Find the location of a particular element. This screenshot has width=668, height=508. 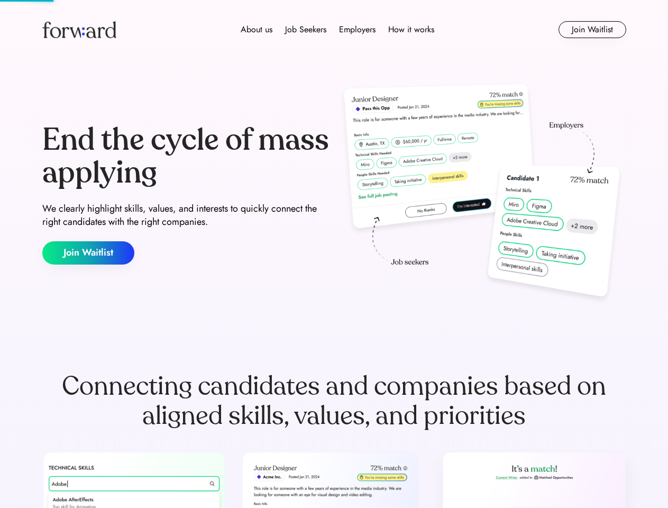

img: Forward logo is located at coordinates (79, 30).